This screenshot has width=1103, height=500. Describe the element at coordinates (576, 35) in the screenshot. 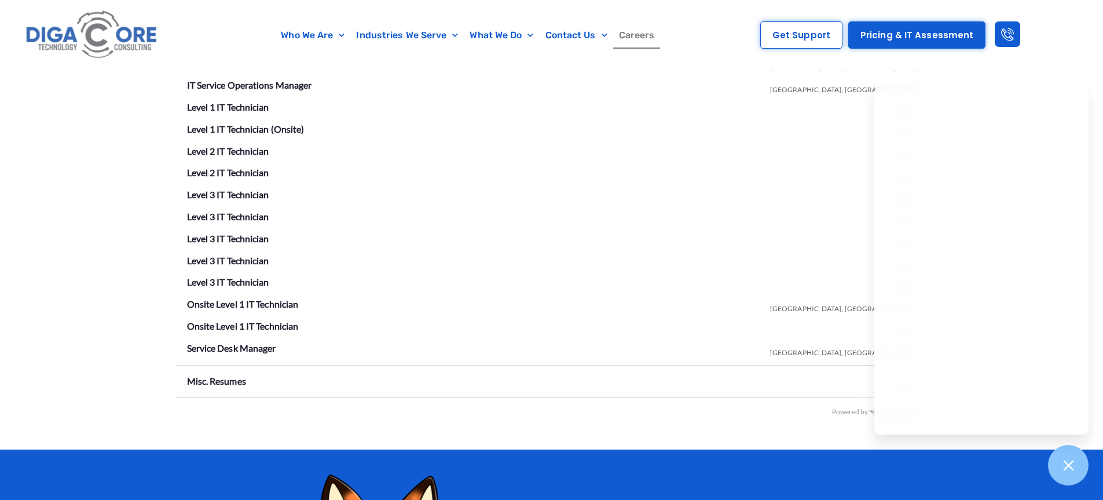

I see `a: Contact Us` at that location.